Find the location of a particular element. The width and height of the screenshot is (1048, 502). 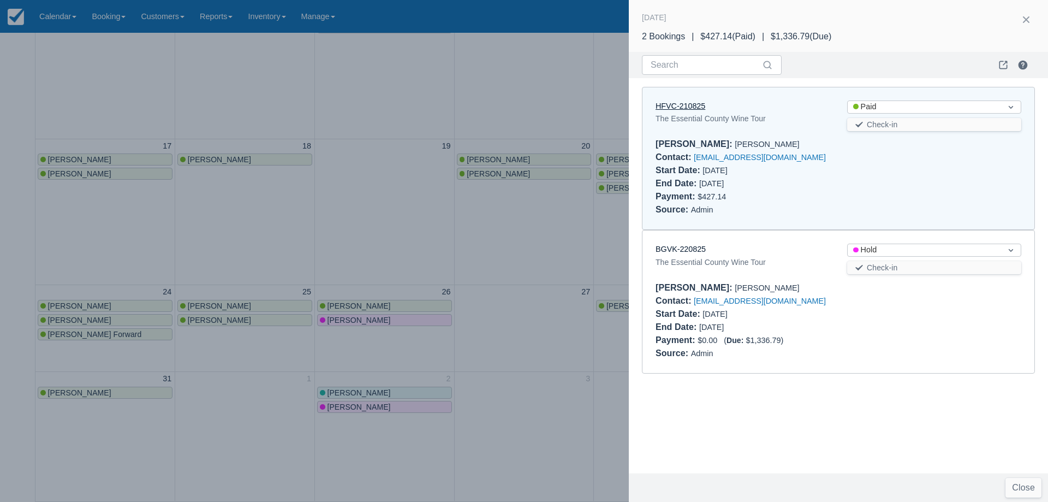

div: Hold is located at coordinates (924, 250).